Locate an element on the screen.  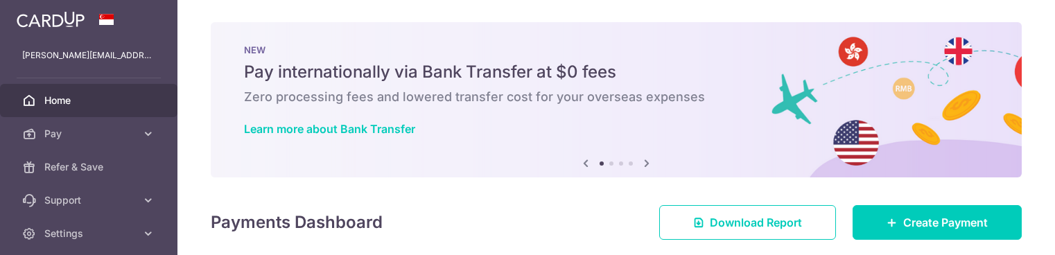
a: Create Payment is located at coordinates (937, 222).